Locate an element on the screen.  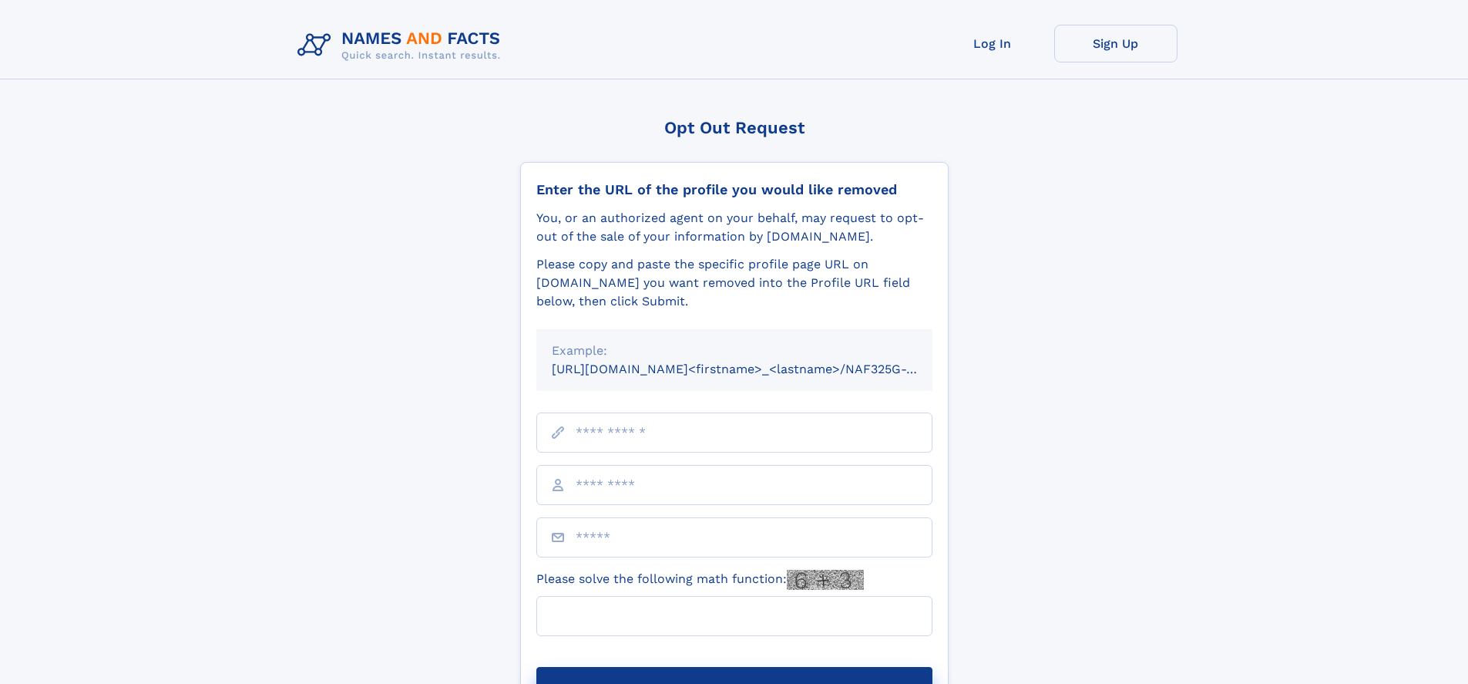
div: You, or an authorized agent on your behalf, may request to opt-out of the sale of your informatio... is located at coordinates (734, 227).